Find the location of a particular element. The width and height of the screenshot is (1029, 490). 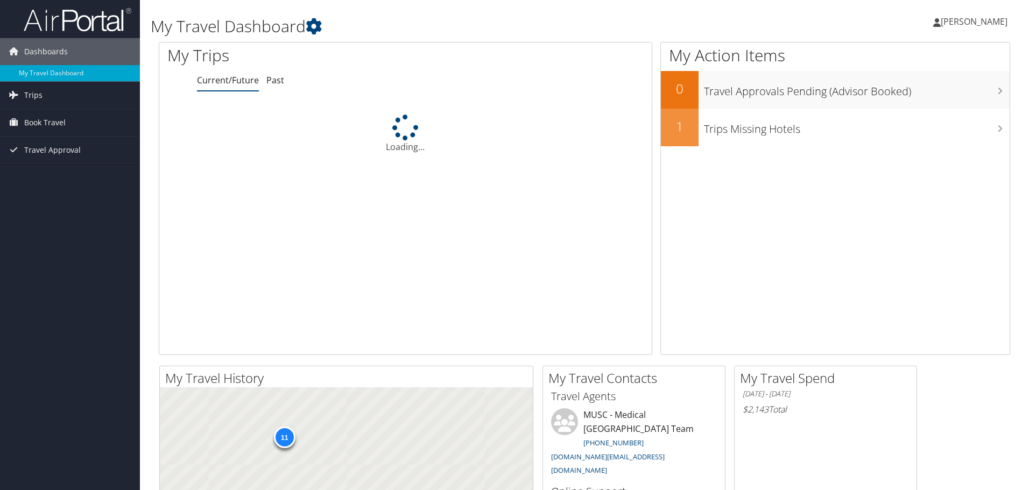

h2: My Travel Contacts is located at coordinates (637, 378).